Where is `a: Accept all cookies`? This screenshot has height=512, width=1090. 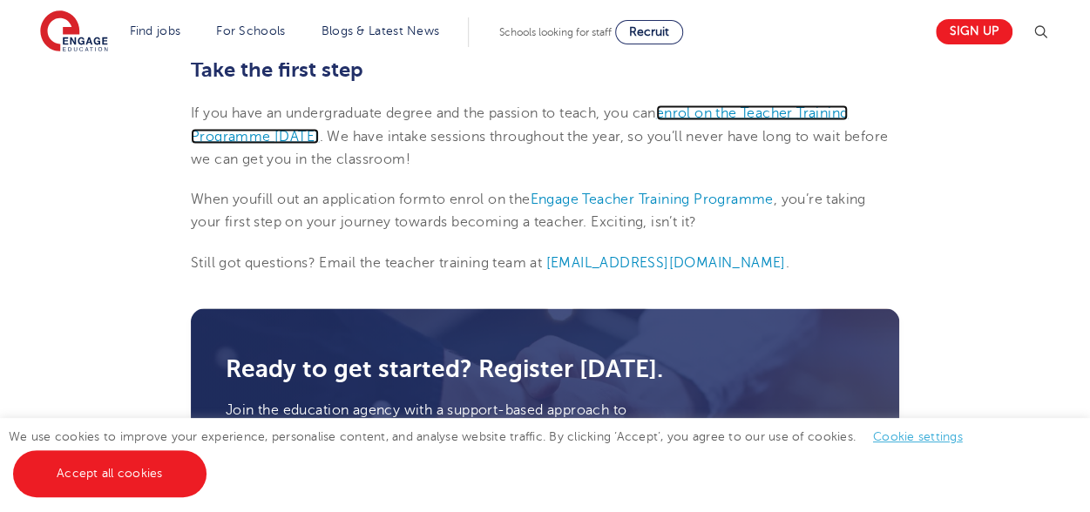
a: Accept all cookies is located at coordinates (110, 474).